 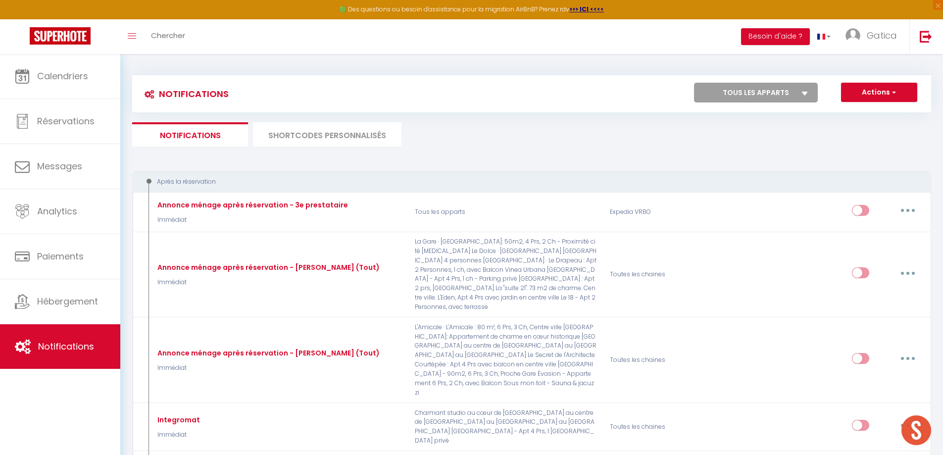 What do you see at coordinates (327, 134) in the screenshot?
I see `li: SHORTCODES PERSONNALISÉS` at bounding box center [327, 134].